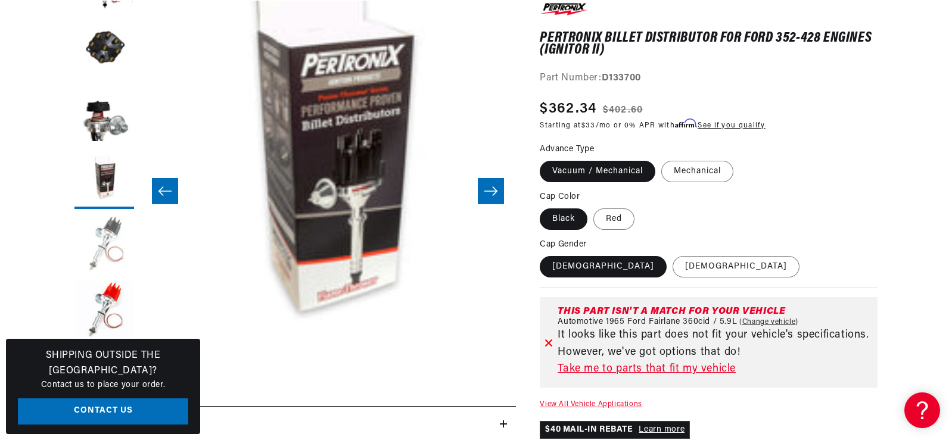 This screenshot has width=952, height=440. I want to click on strong: D133700, so click(621, 78).